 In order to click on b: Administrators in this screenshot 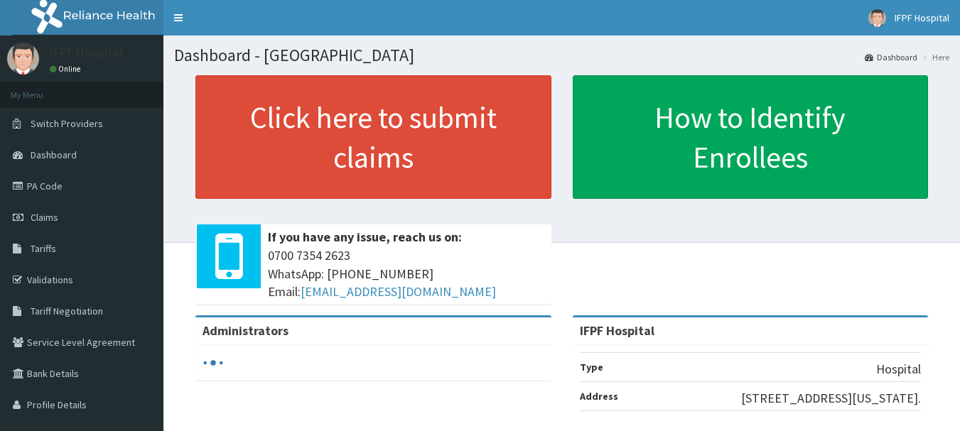, I will do `click(245, 330)`.